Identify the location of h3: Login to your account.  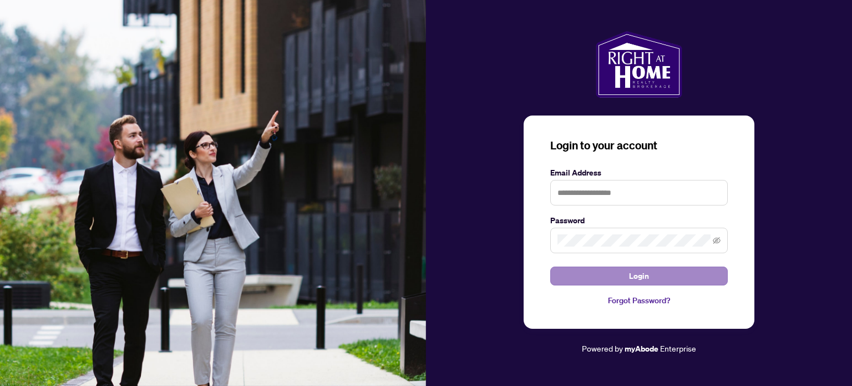
(639, 145).